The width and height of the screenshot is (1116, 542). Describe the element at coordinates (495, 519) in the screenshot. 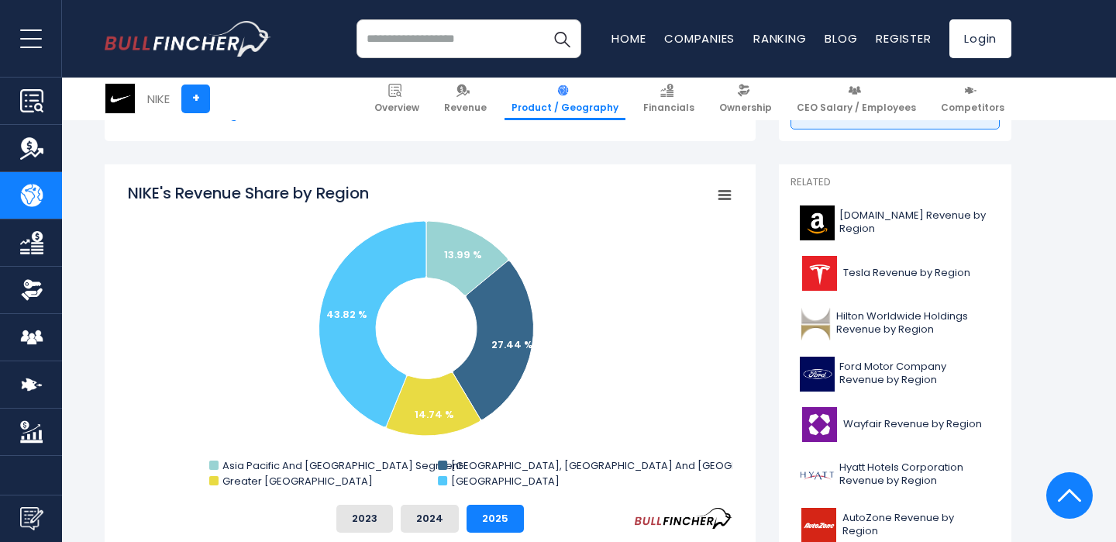

I see `button: 2025` at that location.